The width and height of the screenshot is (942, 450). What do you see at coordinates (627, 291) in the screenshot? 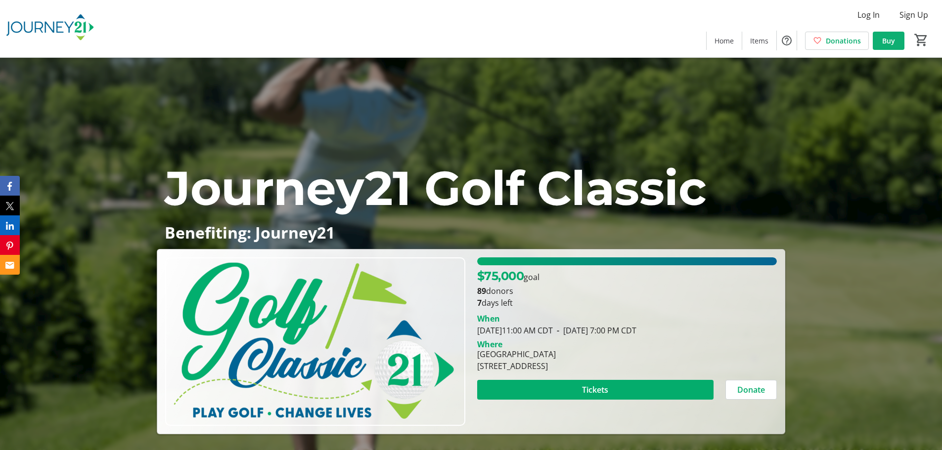
I see `p: donors` at bounding box center [627, 291].